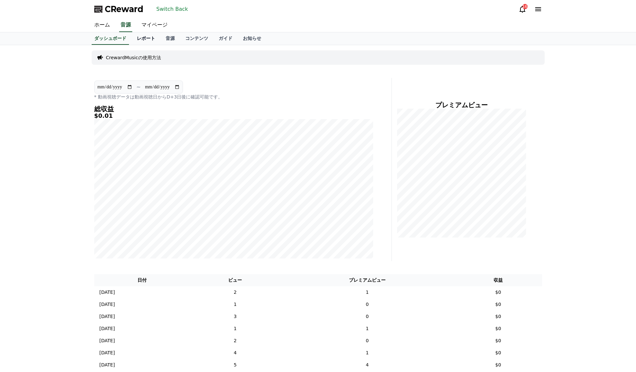 This screenshot has height=372, width=636. I want to click on button: Switch Back, so click(172, 9).